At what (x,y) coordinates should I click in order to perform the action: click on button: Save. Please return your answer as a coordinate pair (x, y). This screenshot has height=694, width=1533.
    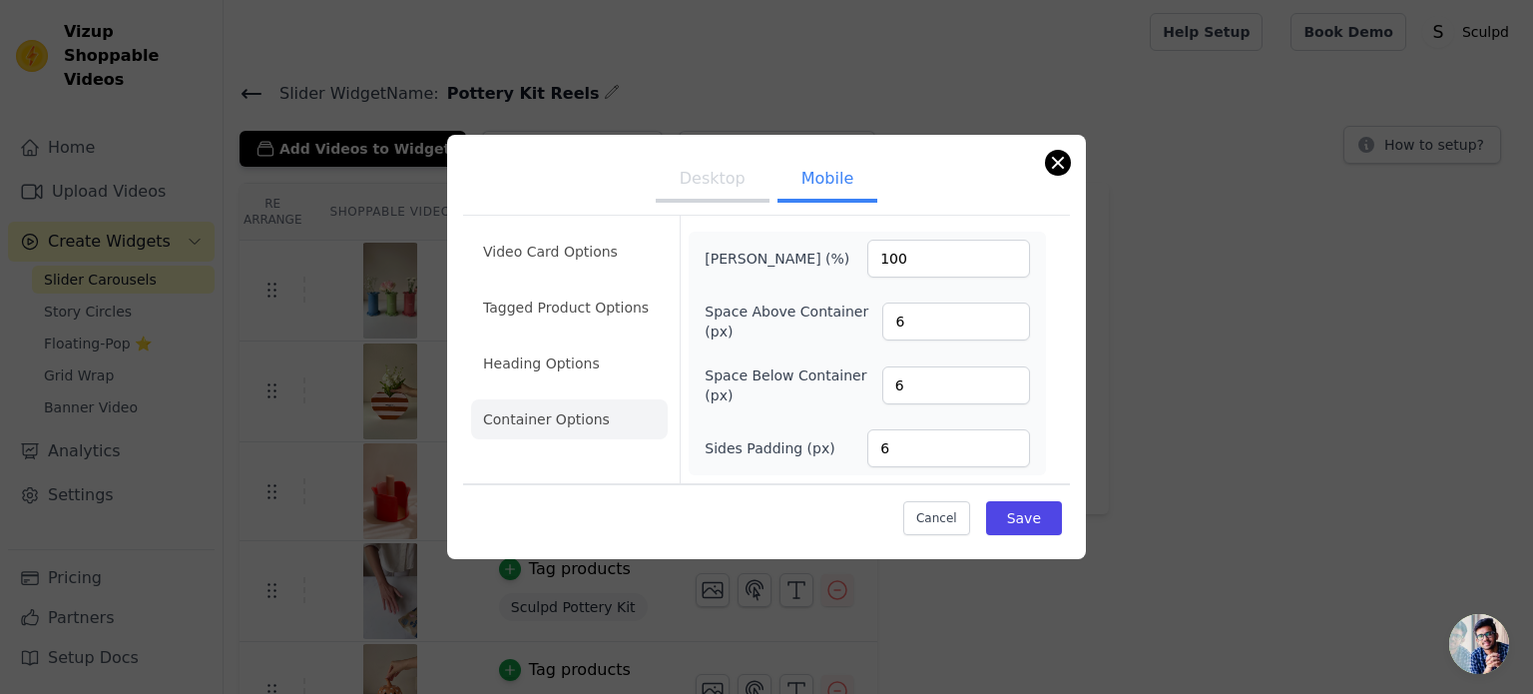
    Looking at the image, I should click on (1024, 518).